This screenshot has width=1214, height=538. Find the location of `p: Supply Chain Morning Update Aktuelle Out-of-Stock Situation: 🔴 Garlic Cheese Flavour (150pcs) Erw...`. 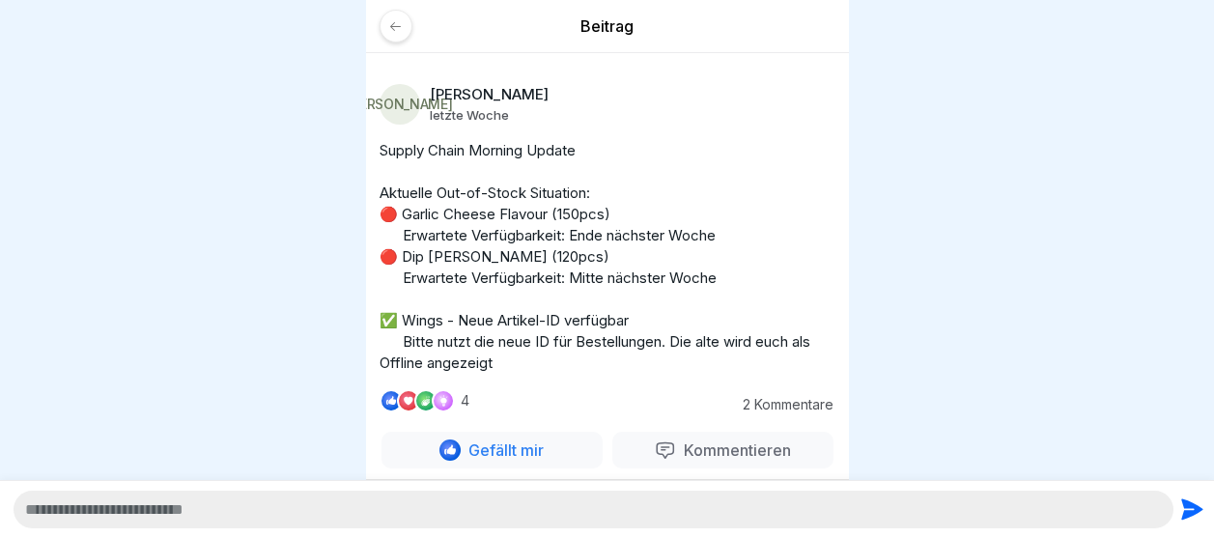

p: Supply Chain Morning Update Aktuelle Out-of-Stock Situation: 🔴 Garlic Cheese Flavour (150pcs) Erw... is located at coordinates (607, 257).